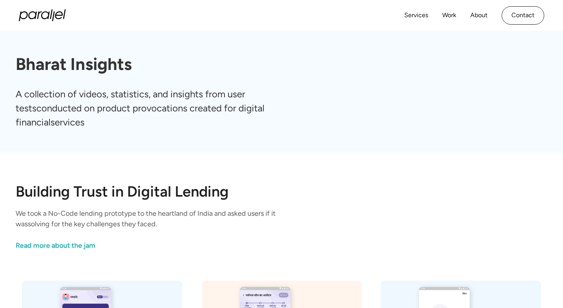 The image size is (563, 308). Describe the element at coordinates (162, 245) in the screenshot. I see `a: link` at that location.